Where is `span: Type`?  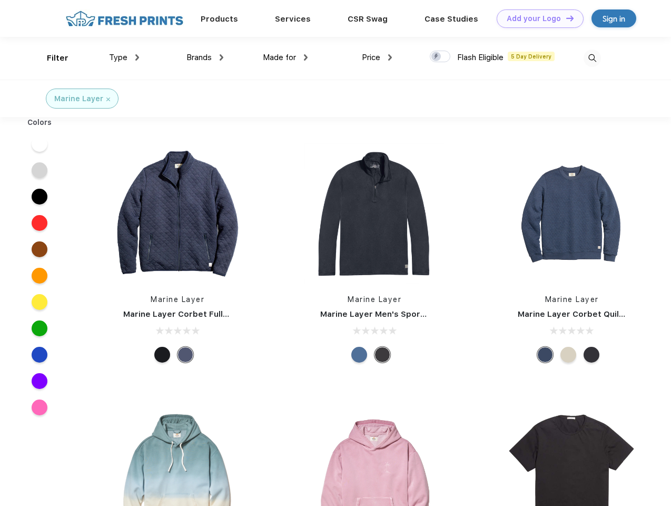
span: Type is located at coordinates (118, 57).